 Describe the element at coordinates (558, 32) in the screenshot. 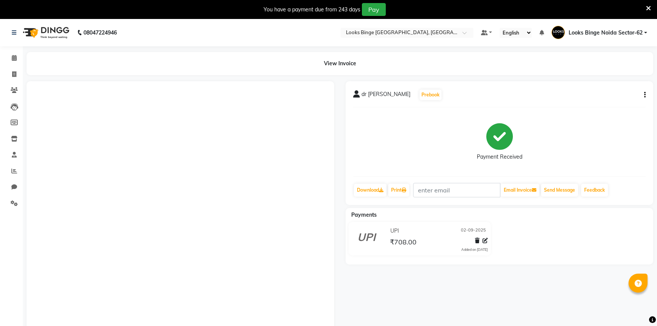

I see `img: Looks Binge Noida Sector-62` at that location.